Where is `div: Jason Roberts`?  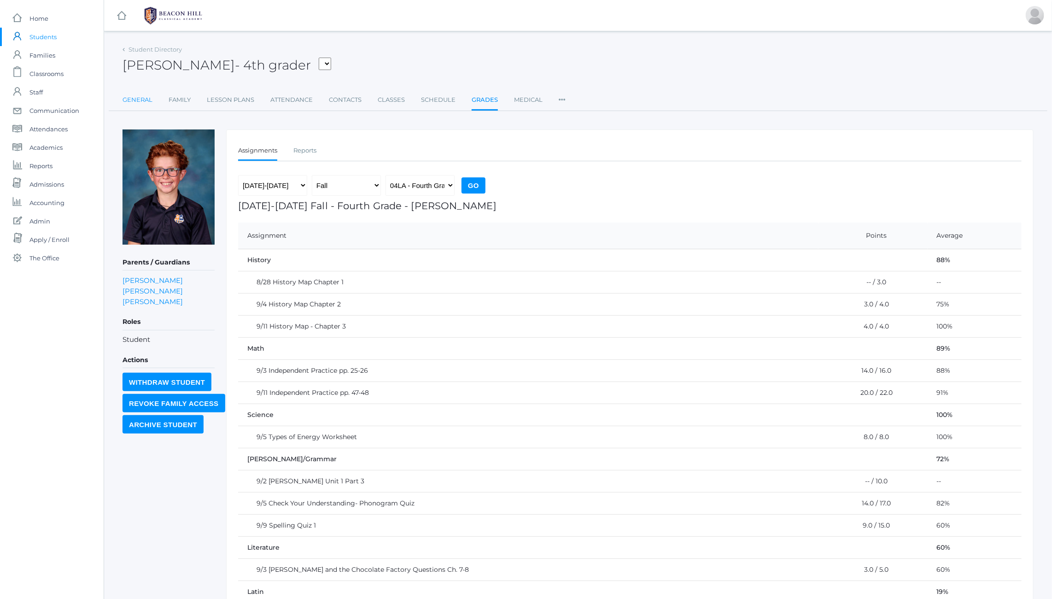 div: Jason Roberts is located at coordinates (1035, 15).